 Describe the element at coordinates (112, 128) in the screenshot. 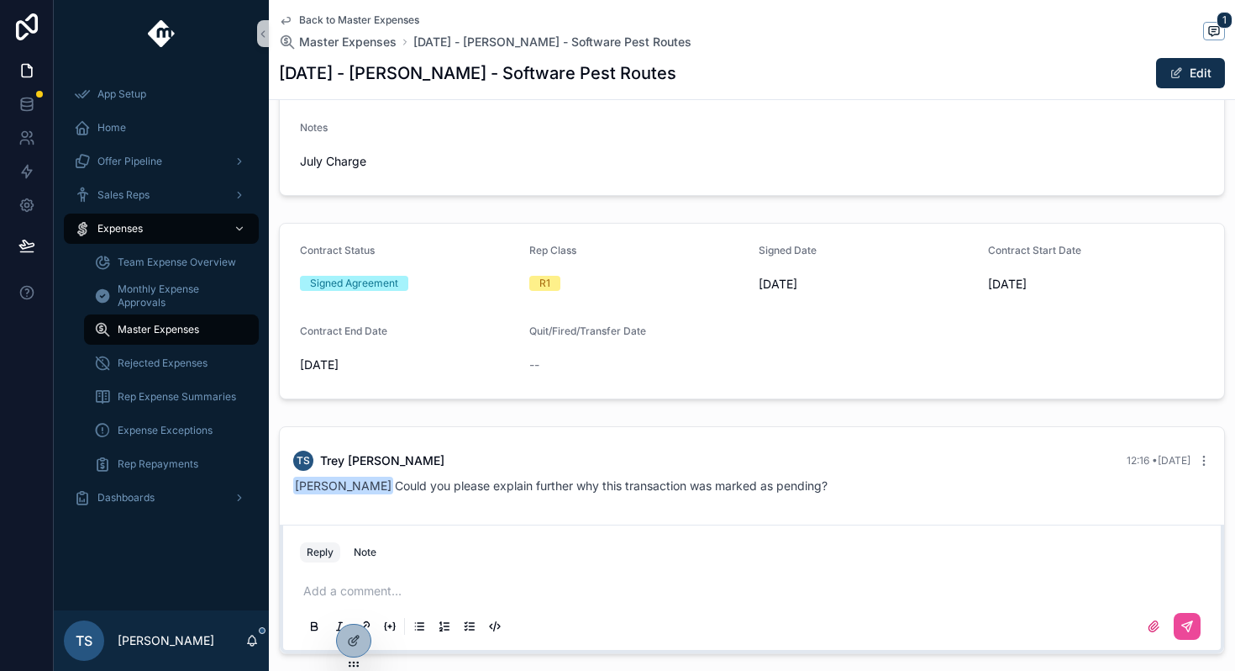

I see `span: Home` at that location.